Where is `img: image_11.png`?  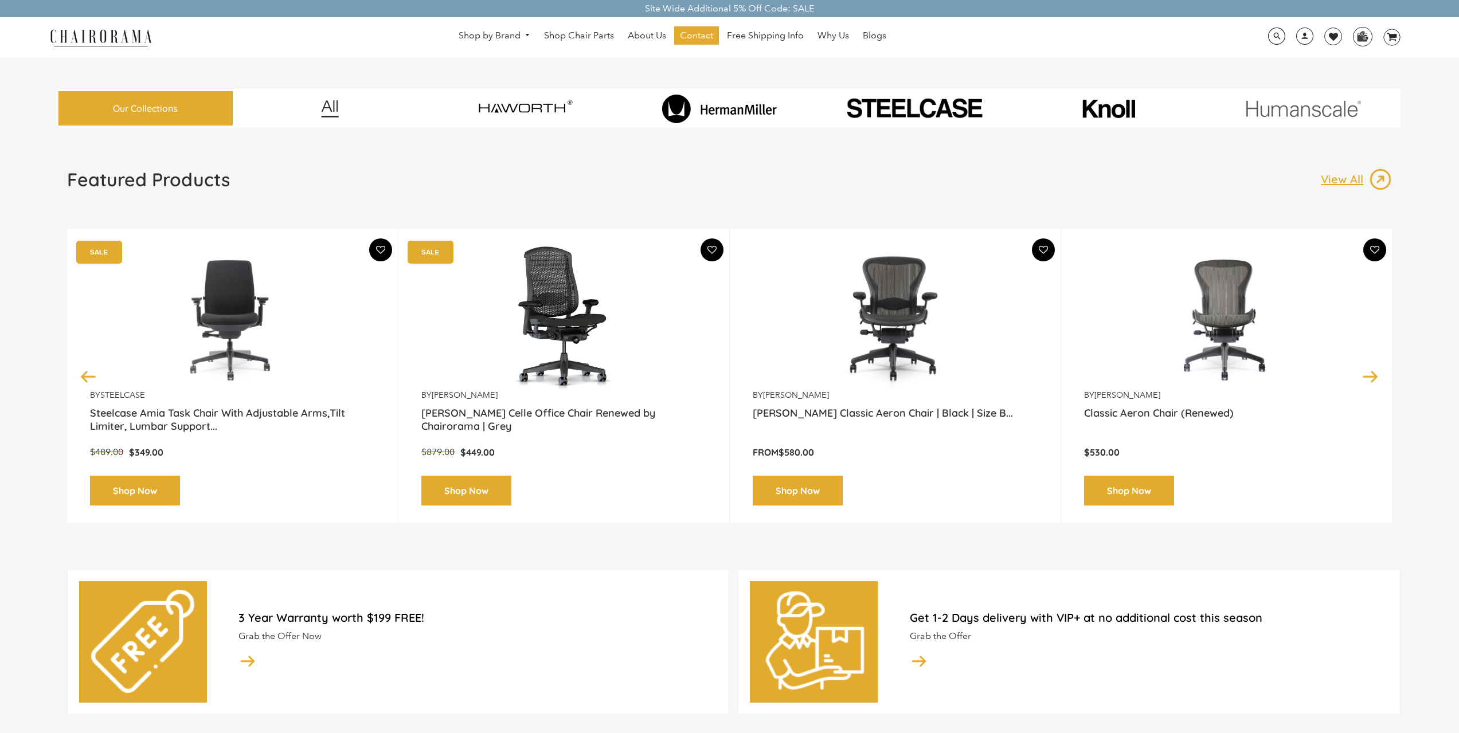 img: image_11.png is located at coordinates (1303, 108).